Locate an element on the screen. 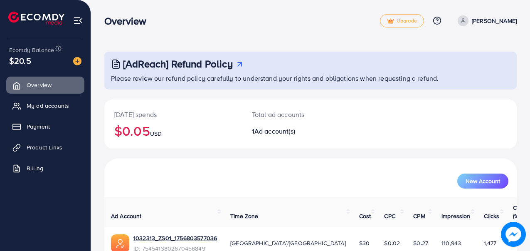  span: My ad accounts is located at coordinates (48, 106).